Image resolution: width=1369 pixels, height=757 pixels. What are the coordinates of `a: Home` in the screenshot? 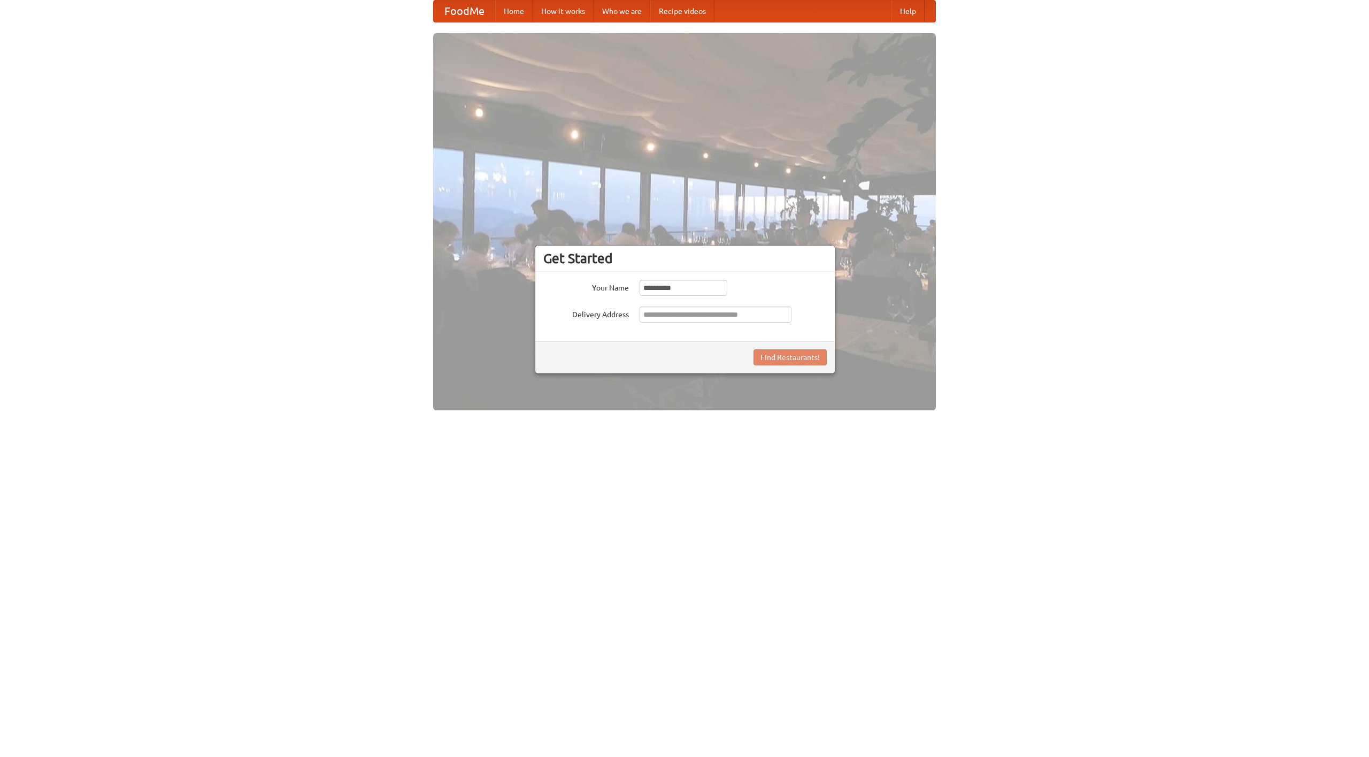 It's located at (514, 11).